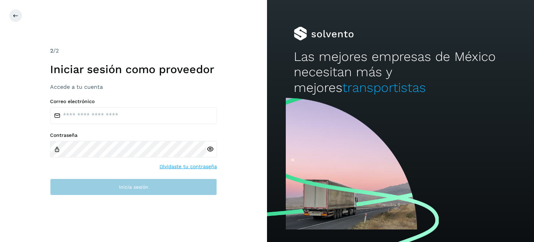  What do you see at coordinates (134, 187) in the screenshot?
I see `button: Inicia sesión` at bounding box center [134, 187].